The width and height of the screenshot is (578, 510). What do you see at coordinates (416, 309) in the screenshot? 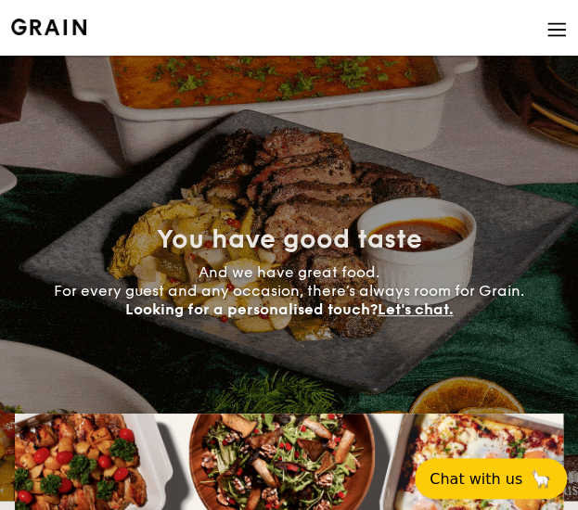
I see `span: Let's chat.` at bounding box center [416, 309].